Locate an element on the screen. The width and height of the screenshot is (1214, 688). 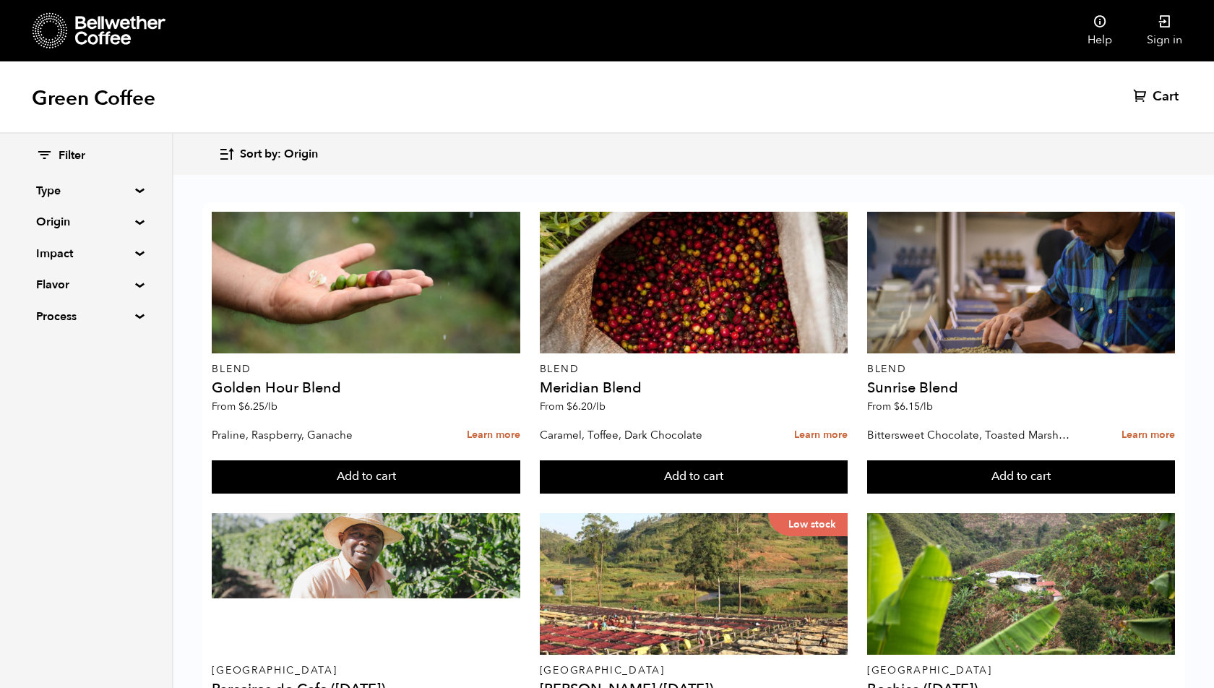
p: Caramel, Toffee, Dark Chocolate is located at coordinates (645, 435).